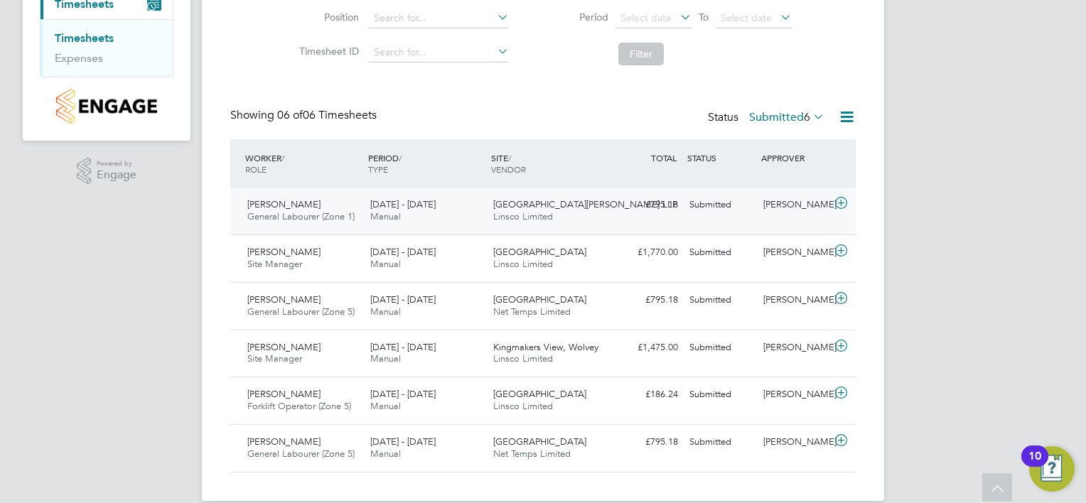 The width and height of the screenshot is (1086, 503). I want to click on button: Open Resource Center, 10 new notifications, so click(1052, 469).